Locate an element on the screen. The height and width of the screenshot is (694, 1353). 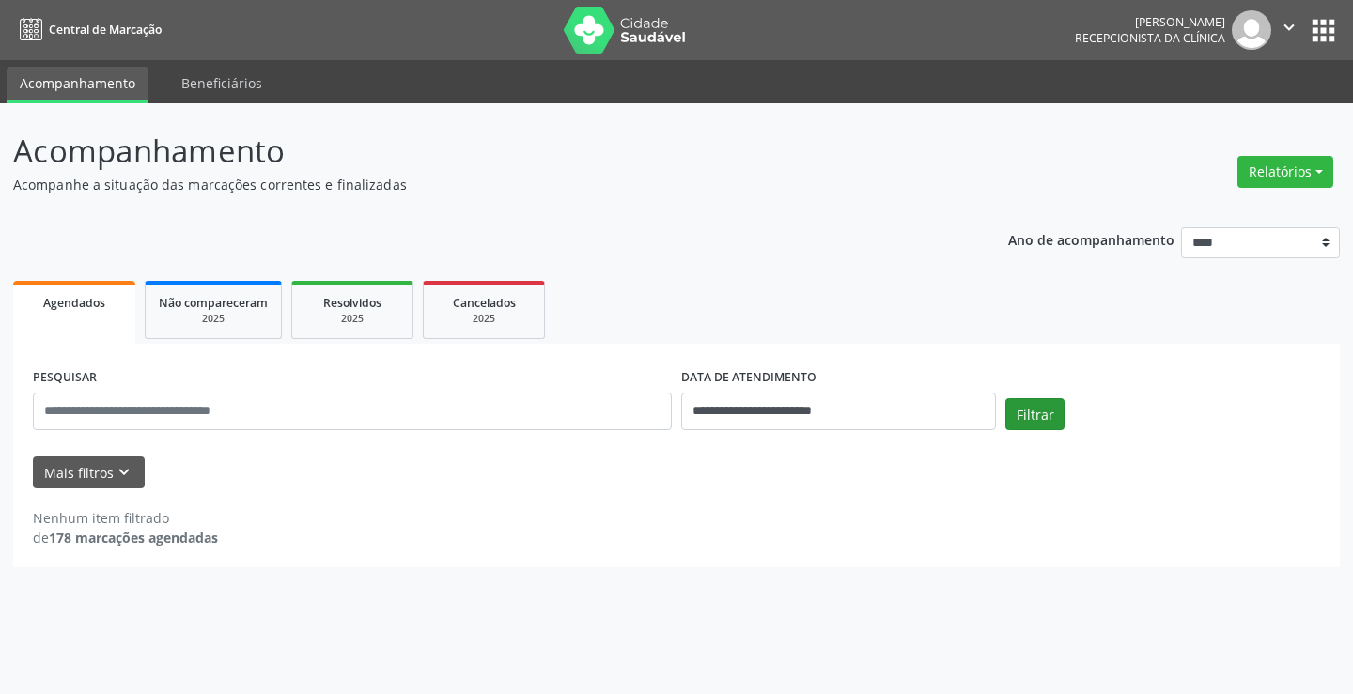
button: apps is located at coordinates (1323, 30).